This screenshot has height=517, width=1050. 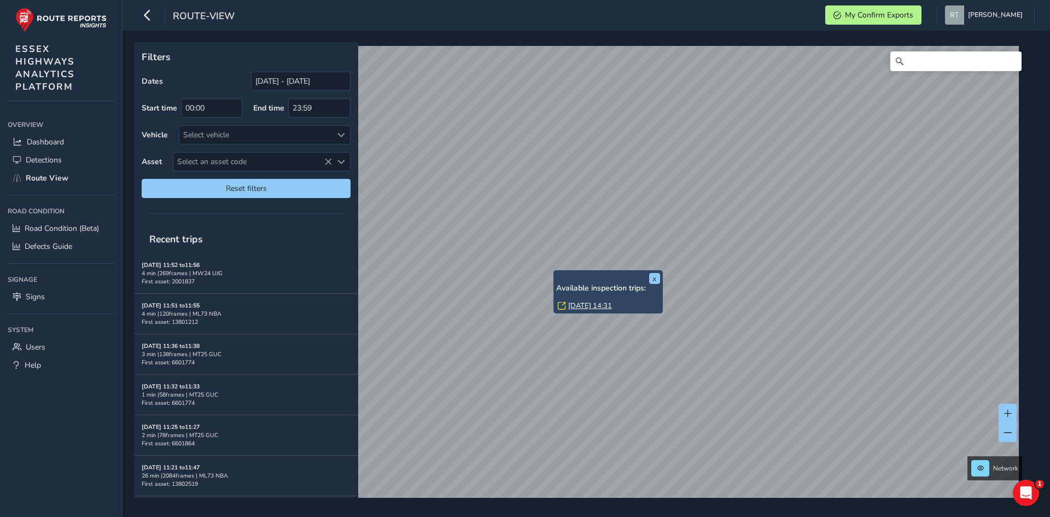 I want to click on div: 4 min | 269 frames | MW24 UJG, so click(x=246, y=273).